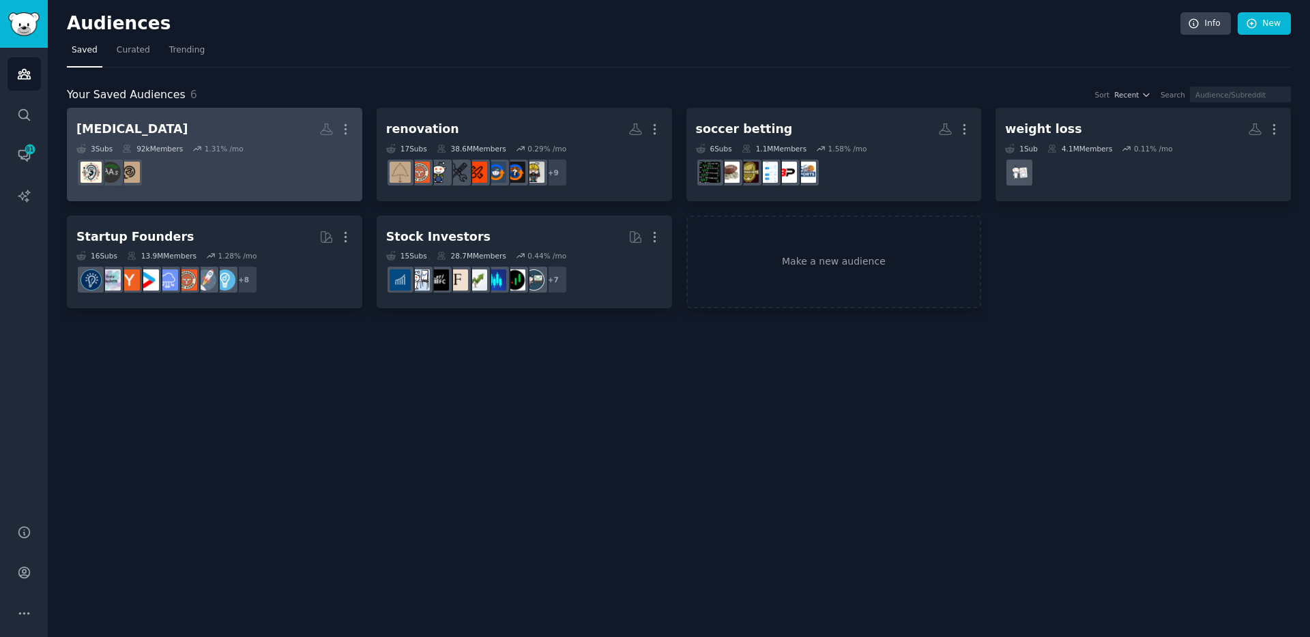 The width and height of the screenshot is (1310, 637). I want to click on div: 13.9M Members, so click(162, 256).